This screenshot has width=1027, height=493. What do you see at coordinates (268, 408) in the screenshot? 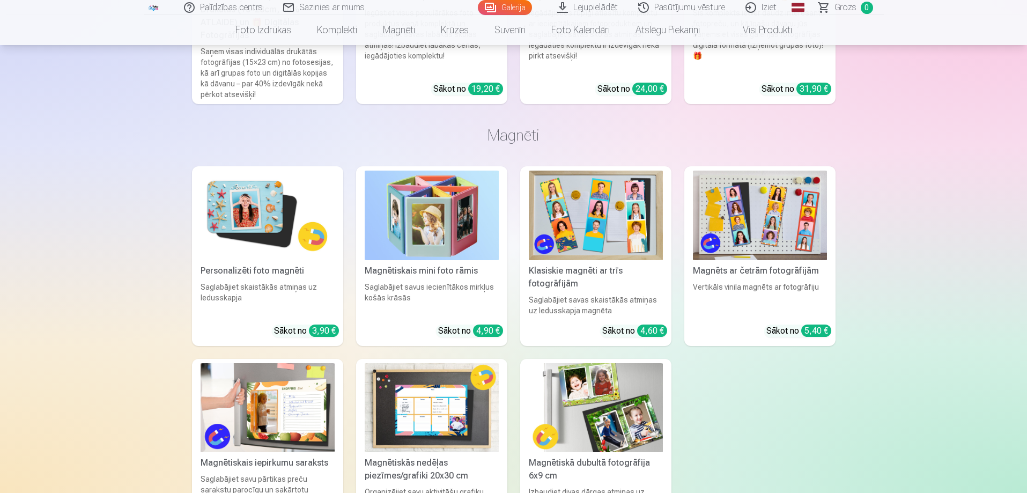
I see `img: Magnētiskais iepirkumu saraksts` at bounding box center [268, 408].